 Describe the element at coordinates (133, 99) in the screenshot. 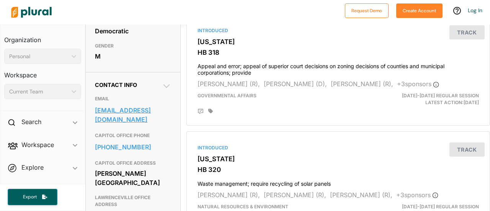

I see `h3: EMAIL` at that location.